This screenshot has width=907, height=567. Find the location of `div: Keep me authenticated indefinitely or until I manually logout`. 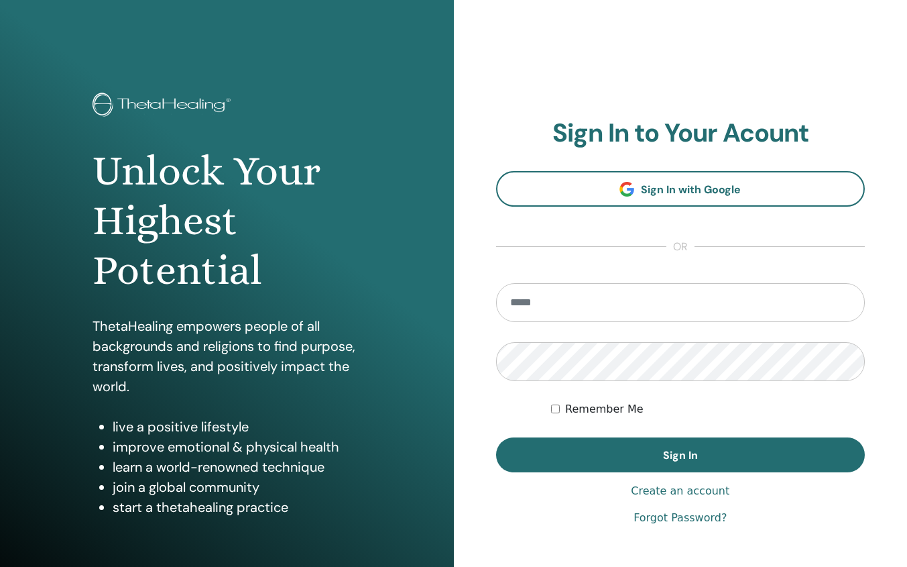

div: Keep me authenticated indefinitely or until I manually logout is located at coordinates (708, 409).